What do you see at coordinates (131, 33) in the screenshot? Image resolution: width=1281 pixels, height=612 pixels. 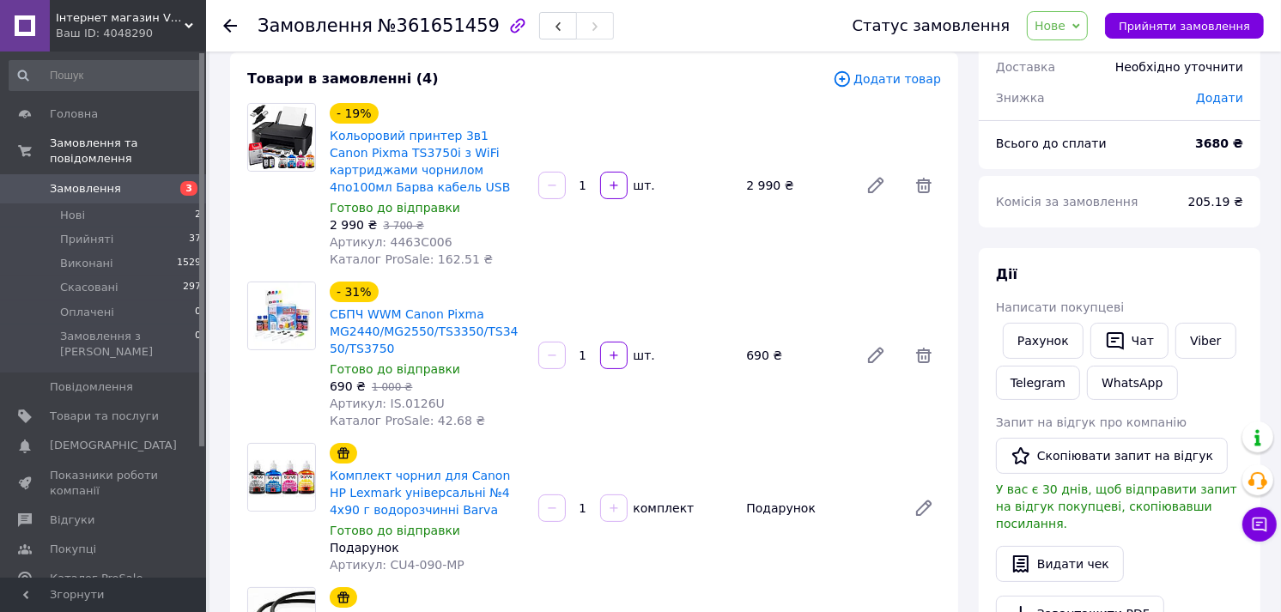 I see `div: Ваш ID: 4048290` at bounding box center [131, 33].